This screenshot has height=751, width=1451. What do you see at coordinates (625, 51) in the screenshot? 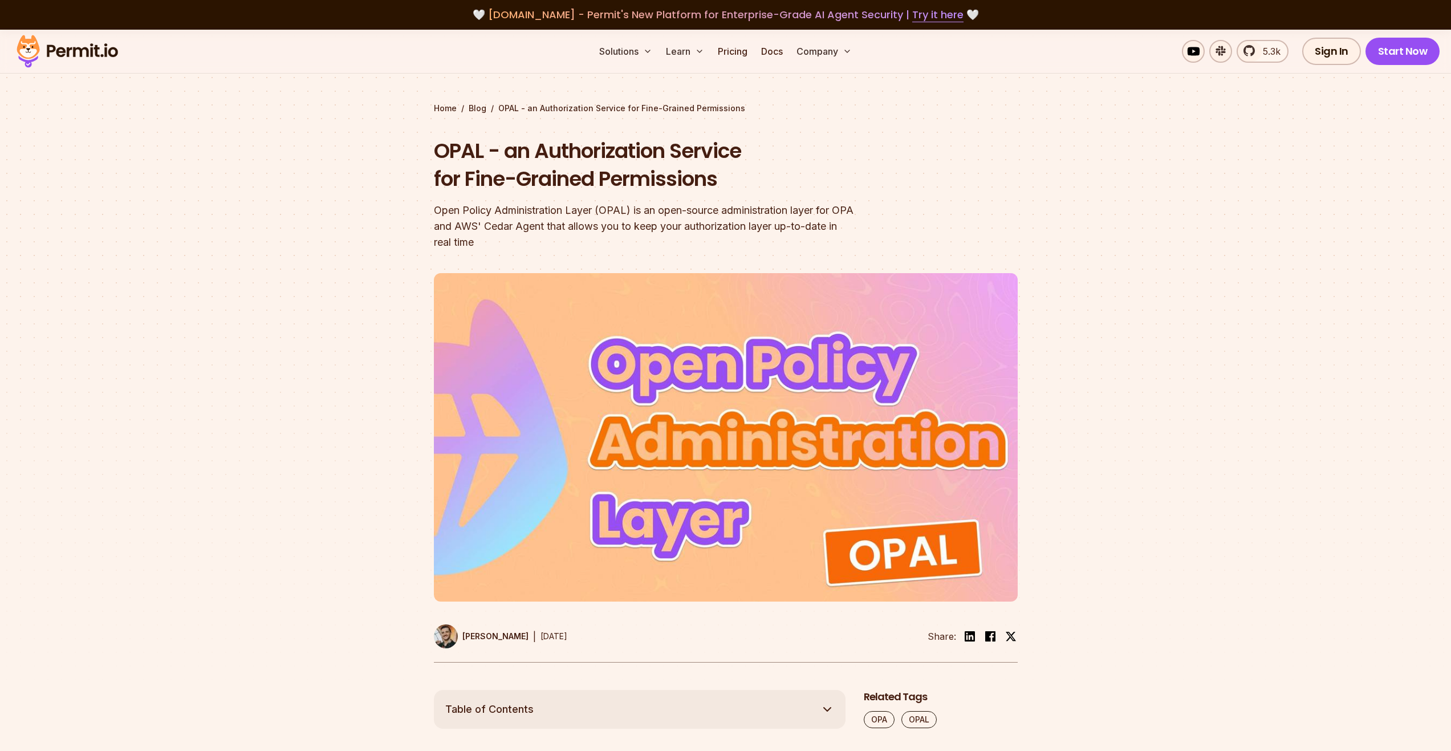
I see `button: Solutions` at bounding box center [625, 51].